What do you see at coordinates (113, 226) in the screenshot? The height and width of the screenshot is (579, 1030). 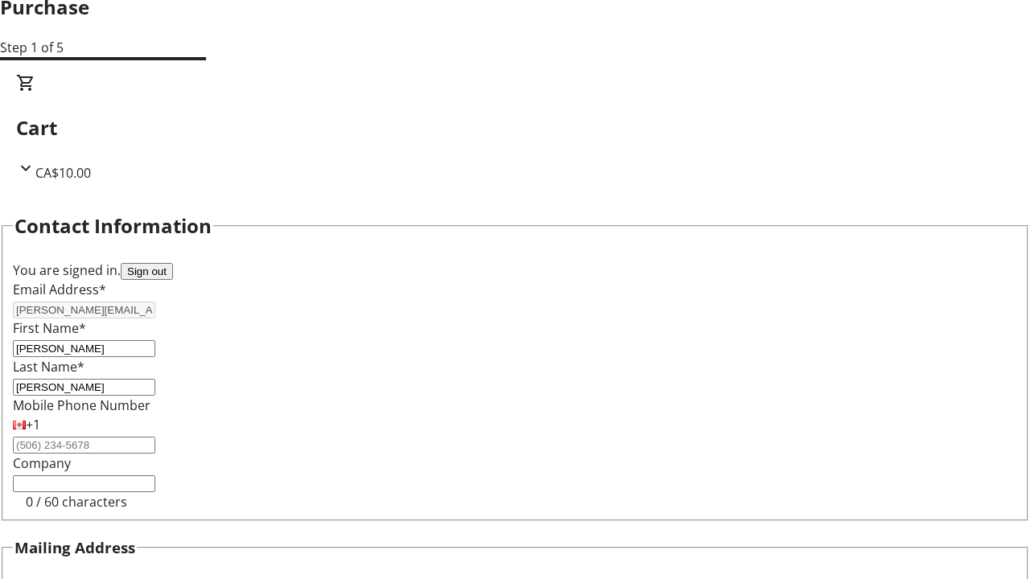 I see `h2: Contact Information` at bounding box center [113, 226].